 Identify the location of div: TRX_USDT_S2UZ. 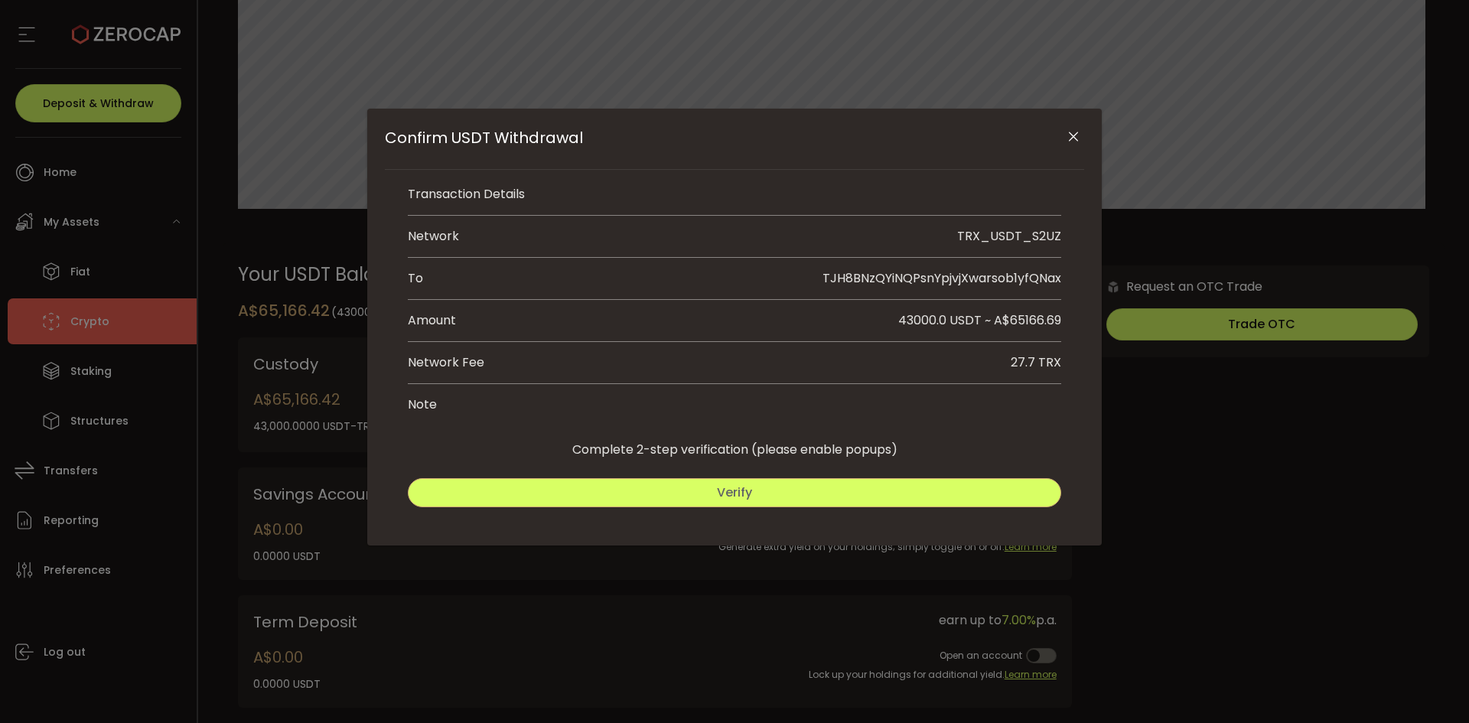
(1009, 236).